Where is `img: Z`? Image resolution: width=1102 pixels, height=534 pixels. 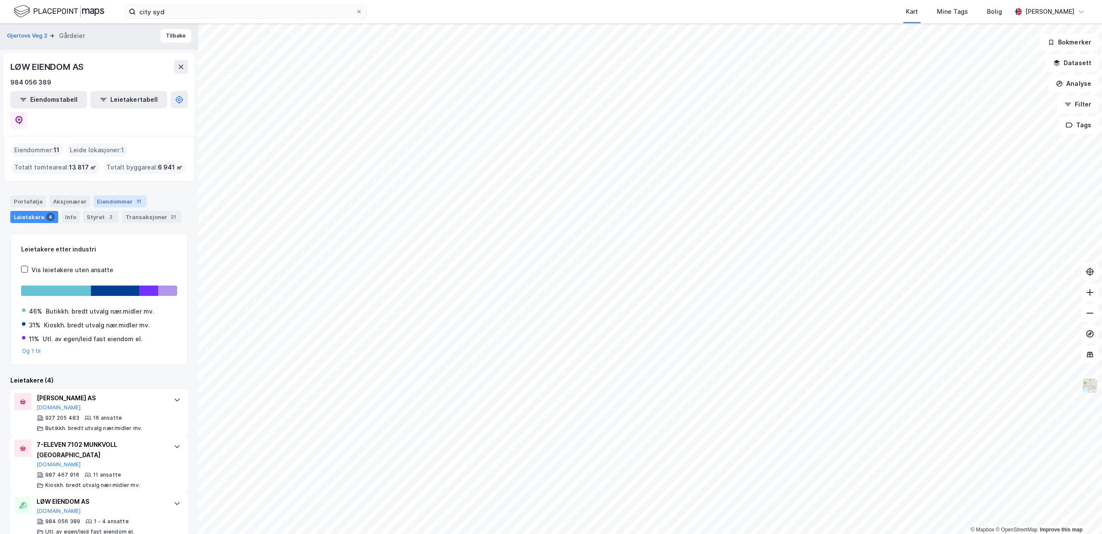 img: Z is located at coordinates (1090, 385).